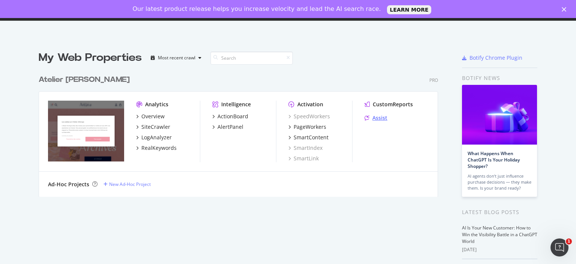  I want to click on div: Our latest product release helps you increase velocity and lead the AI search race., so click(257, 9).